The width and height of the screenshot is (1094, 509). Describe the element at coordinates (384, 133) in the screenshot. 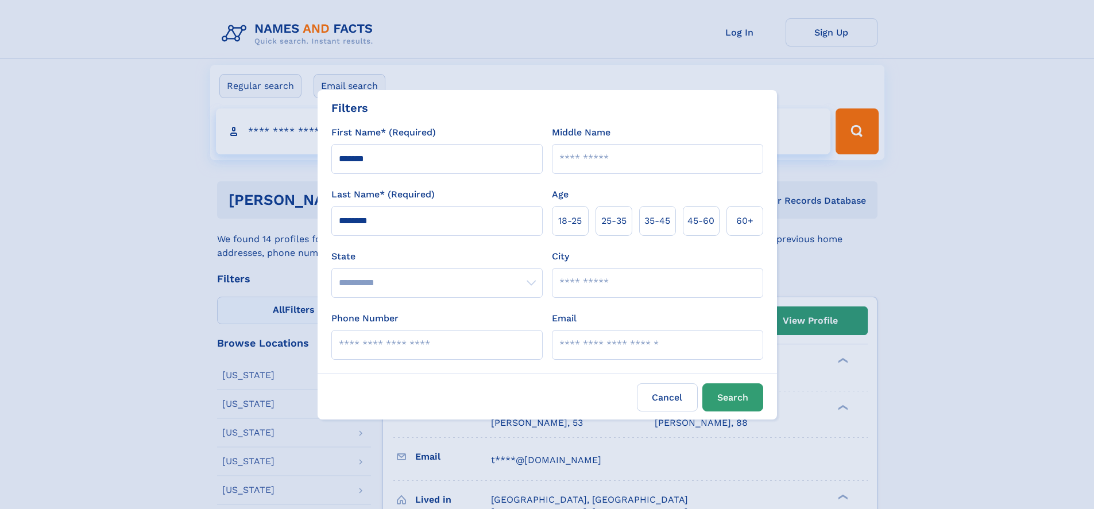

I see `label: First Name* (Required)` at that location.